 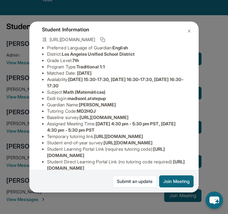 I want to click on li: Student Learning Portal Link (requires tutoring code) :, so click(x=117, y=152).